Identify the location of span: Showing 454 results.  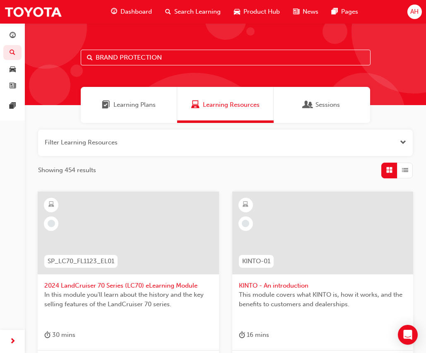
(67, 170).